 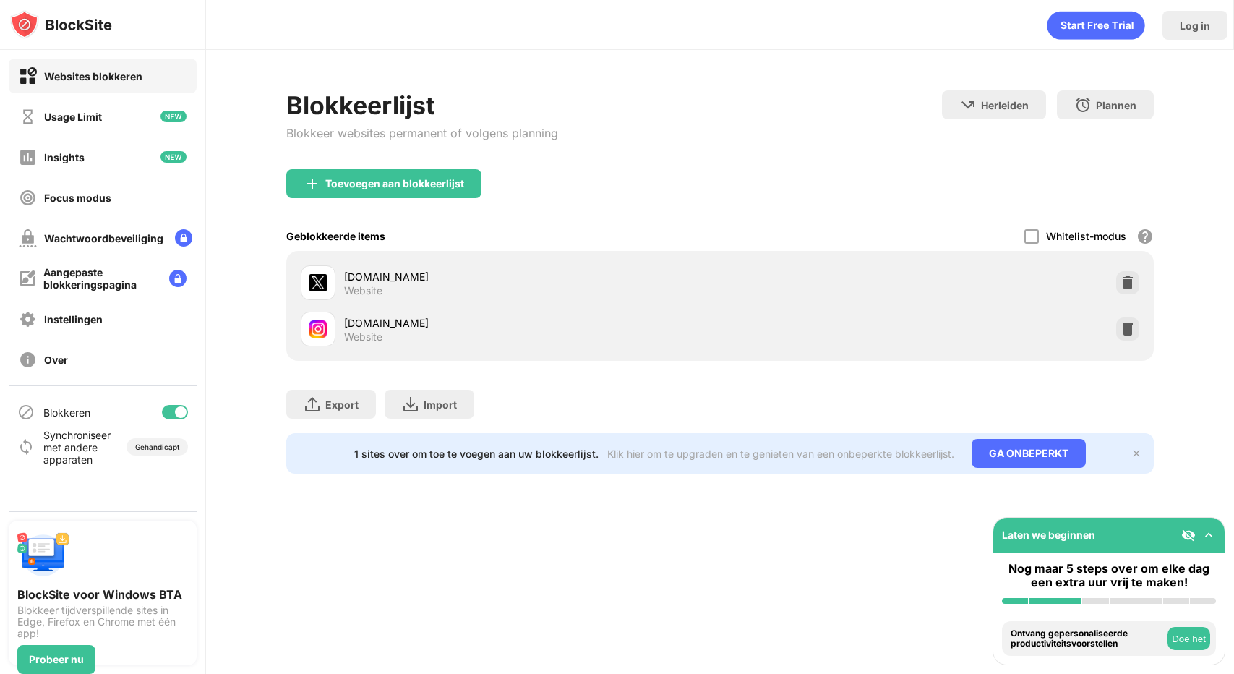 What do you see at coordinates (27, 278) in the screenshot?
I see `img: customize-block-page-off.svg` at bounding box center [27, 278].